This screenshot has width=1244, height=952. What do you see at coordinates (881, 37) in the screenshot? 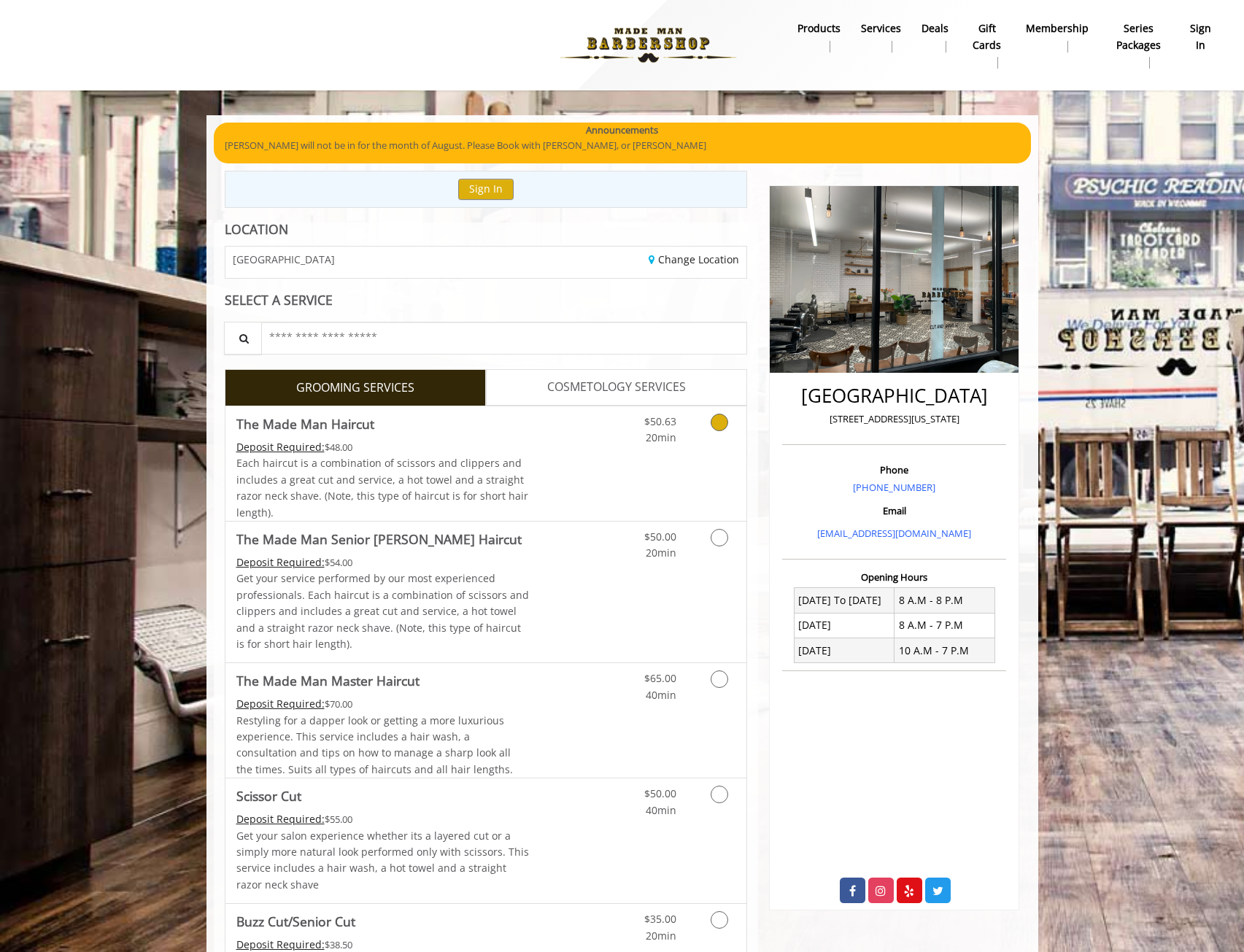
I see `a: ServicesServices` at bounding box center [881, 37].